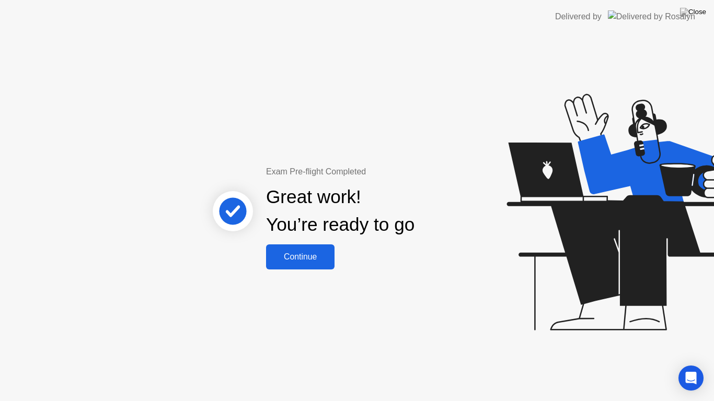  What do you see at coordinates (300, 257) in the screenshot?
I see `button: Continue` at bounding box center [300, 257].